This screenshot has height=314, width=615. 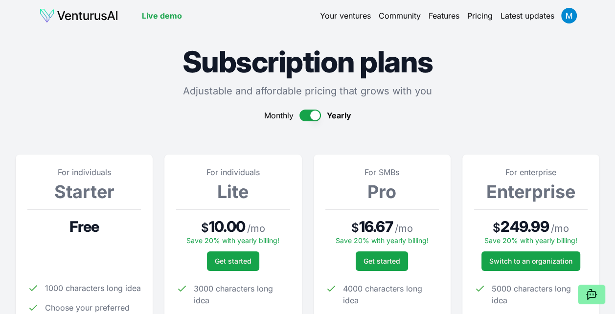 I want to click on a: Pricing, so click(x=480, y=16).